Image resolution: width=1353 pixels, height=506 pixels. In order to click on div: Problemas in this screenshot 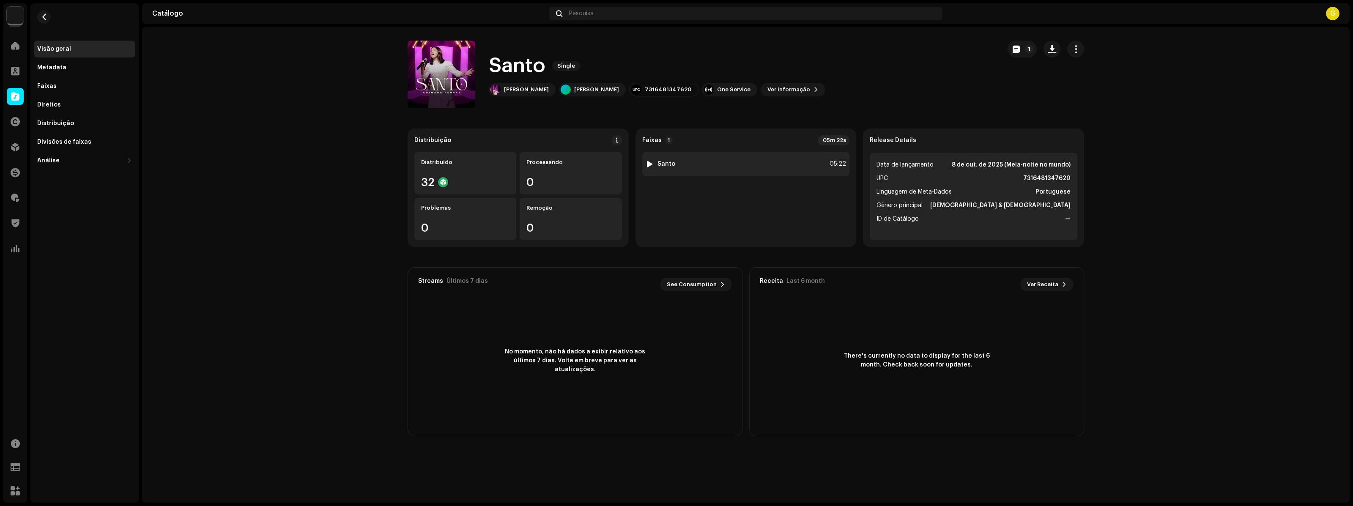, I will do `click(465, 208)`.